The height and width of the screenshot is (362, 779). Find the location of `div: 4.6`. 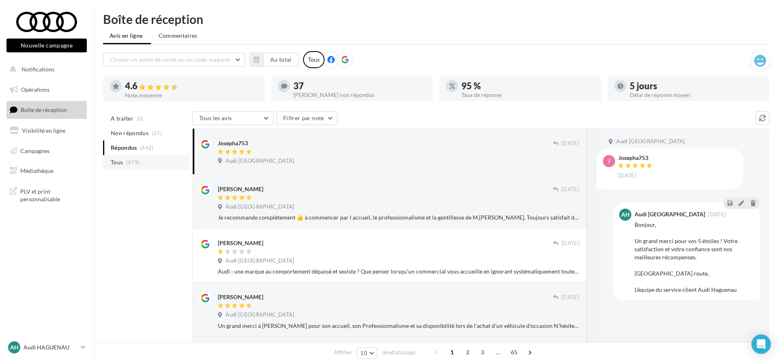

div: 4.6 is located at coordinates (192, 86).